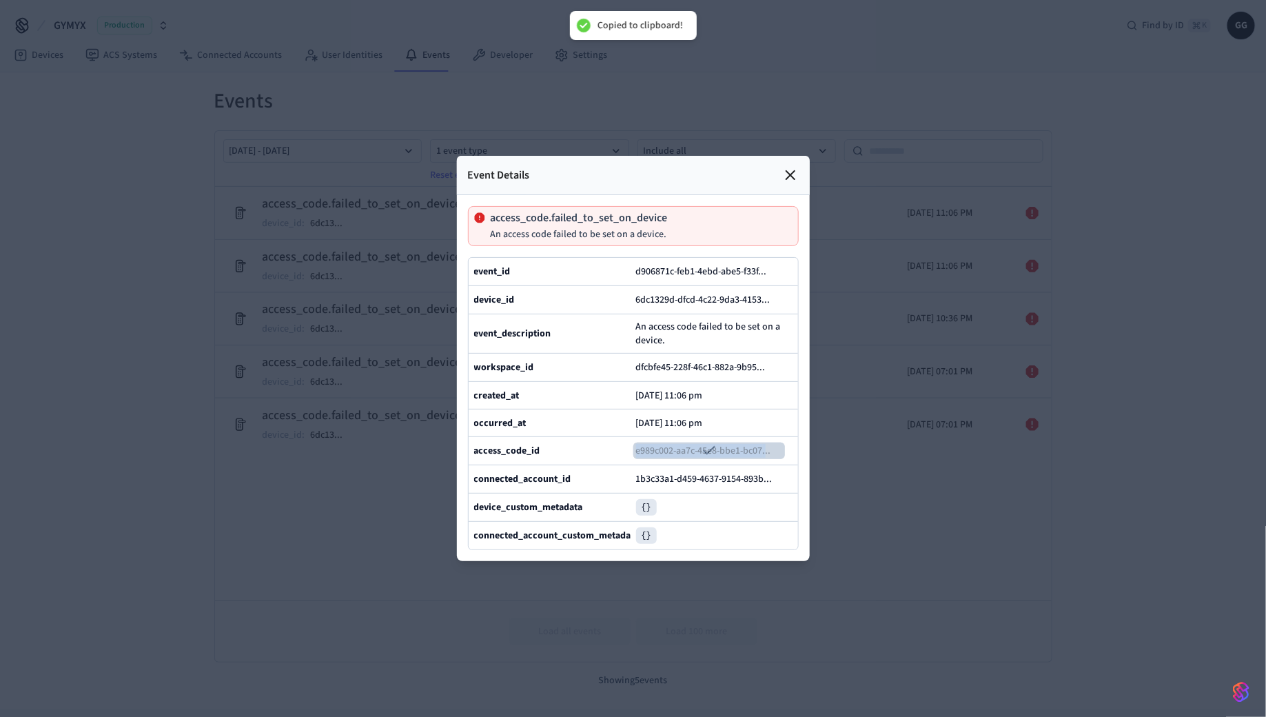 This screenshot has height=717, width=1266. What do you see at coordinates (707, 272) in the screenshot?
I see `button: d906871c-feb1-4ebd-abe5-f33f...` at bounding box center [707, 272].